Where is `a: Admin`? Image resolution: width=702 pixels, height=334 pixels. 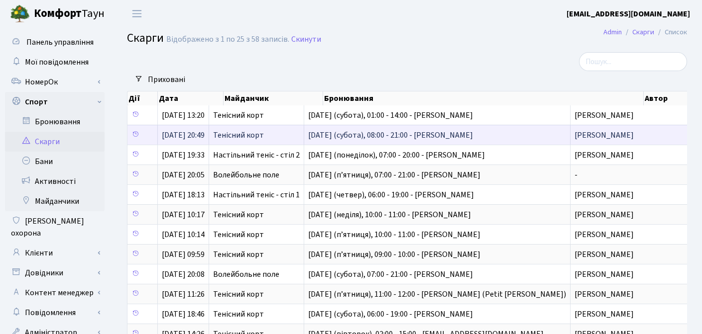
a: Admin is located at coordinates (612, 32).